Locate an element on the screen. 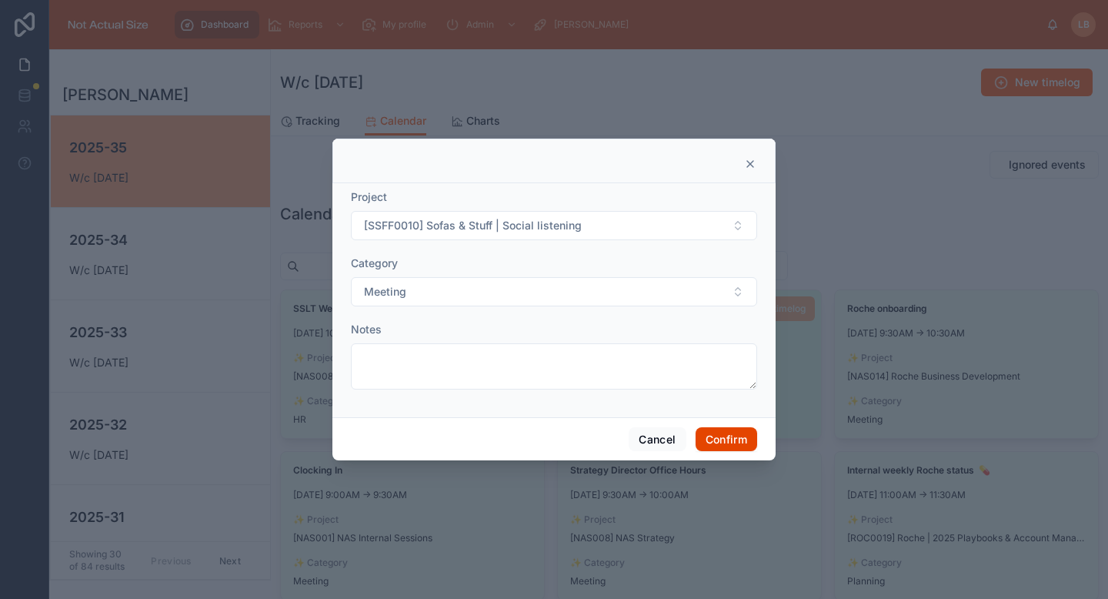 The height and width of the screenshot is (599, 1108). button: Cancel is located at coordinates (657, 440).